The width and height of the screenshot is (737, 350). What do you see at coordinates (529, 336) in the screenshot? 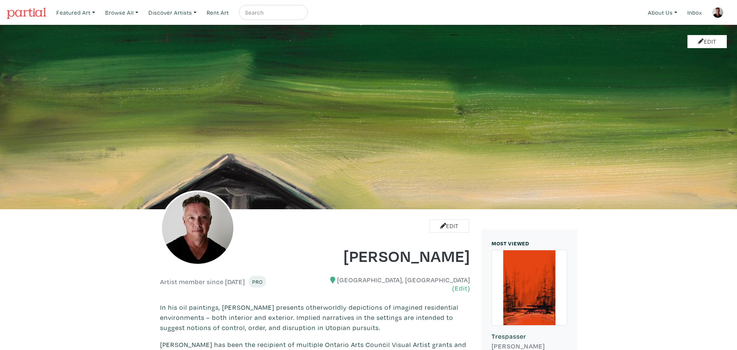
I see `h6: Trespasser` at bounding box center [529, 336].